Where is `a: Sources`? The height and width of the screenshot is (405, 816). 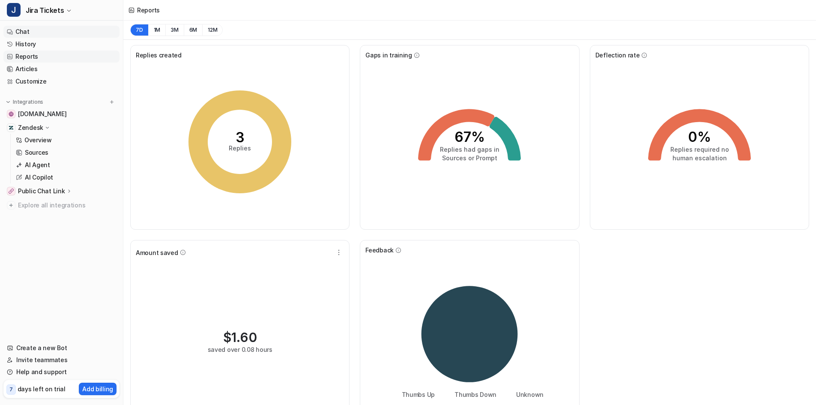
a: Sources is located at coordinates (66, 152).